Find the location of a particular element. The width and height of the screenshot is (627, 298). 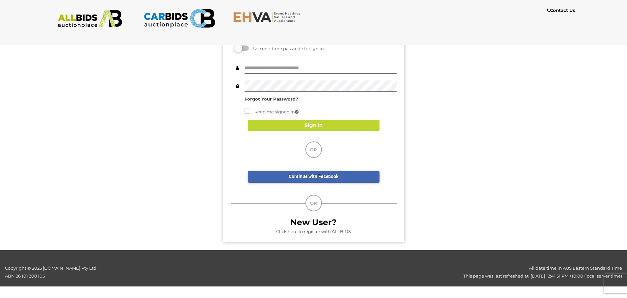

button: Sign In is located at coordinates (314, 125).